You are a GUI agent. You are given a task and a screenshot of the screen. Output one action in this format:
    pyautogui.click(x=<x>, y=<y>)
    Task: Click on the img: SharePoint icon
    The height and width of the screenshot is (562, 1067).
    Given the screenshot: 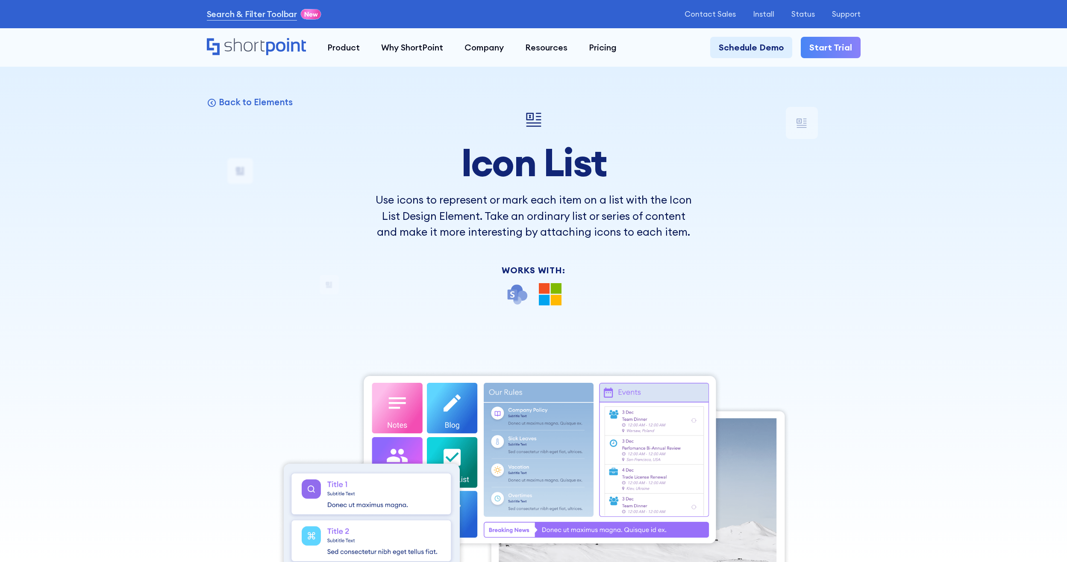 What is the action you would take?
    pyautogui.click(x=517, y=294)
    